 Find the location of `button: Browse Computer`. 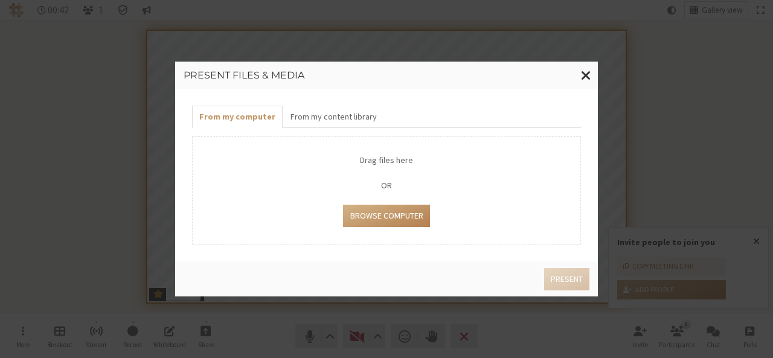

button: Browse Computer is located at coordinates (386, 216).